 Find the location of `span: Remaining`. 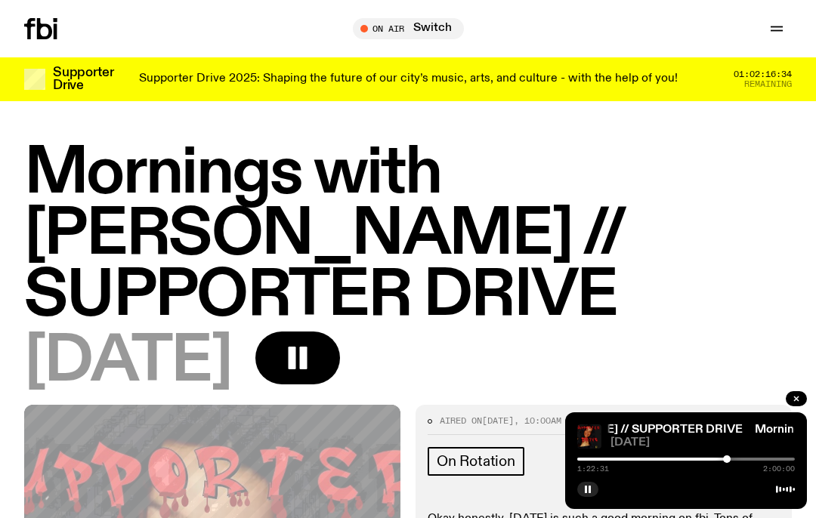

span: Remaining is located at coordinates (767, 84).